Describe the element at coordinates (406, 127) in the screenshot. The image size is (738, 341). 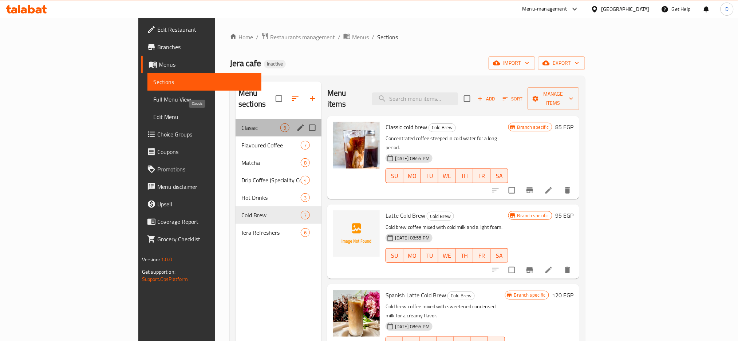
I see `span: Classic cold brew` at that location.